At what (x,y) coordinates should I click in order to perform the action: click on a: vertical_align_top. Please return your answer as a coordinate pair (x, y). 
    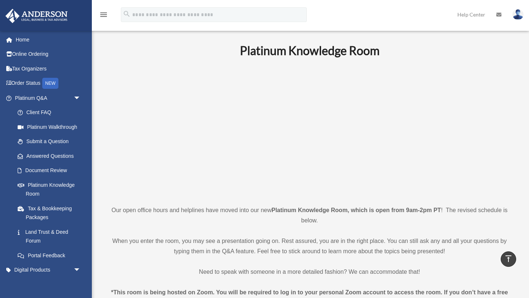
    Looking at the image, I should click on (508, 259).